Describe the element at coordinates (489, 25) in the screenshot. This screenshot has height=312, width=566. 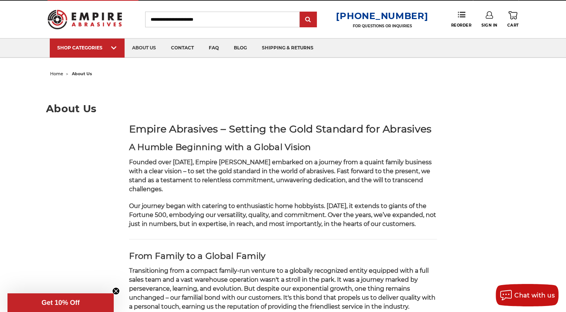
I see `span: Sign In` at that location.